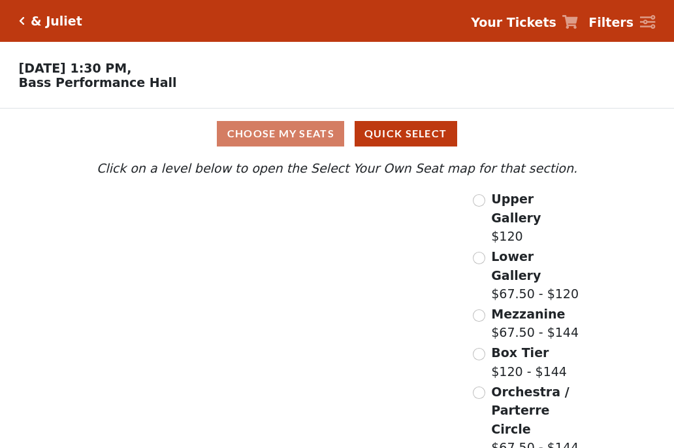  I want to click on strong: Filters, so click(611, 22).